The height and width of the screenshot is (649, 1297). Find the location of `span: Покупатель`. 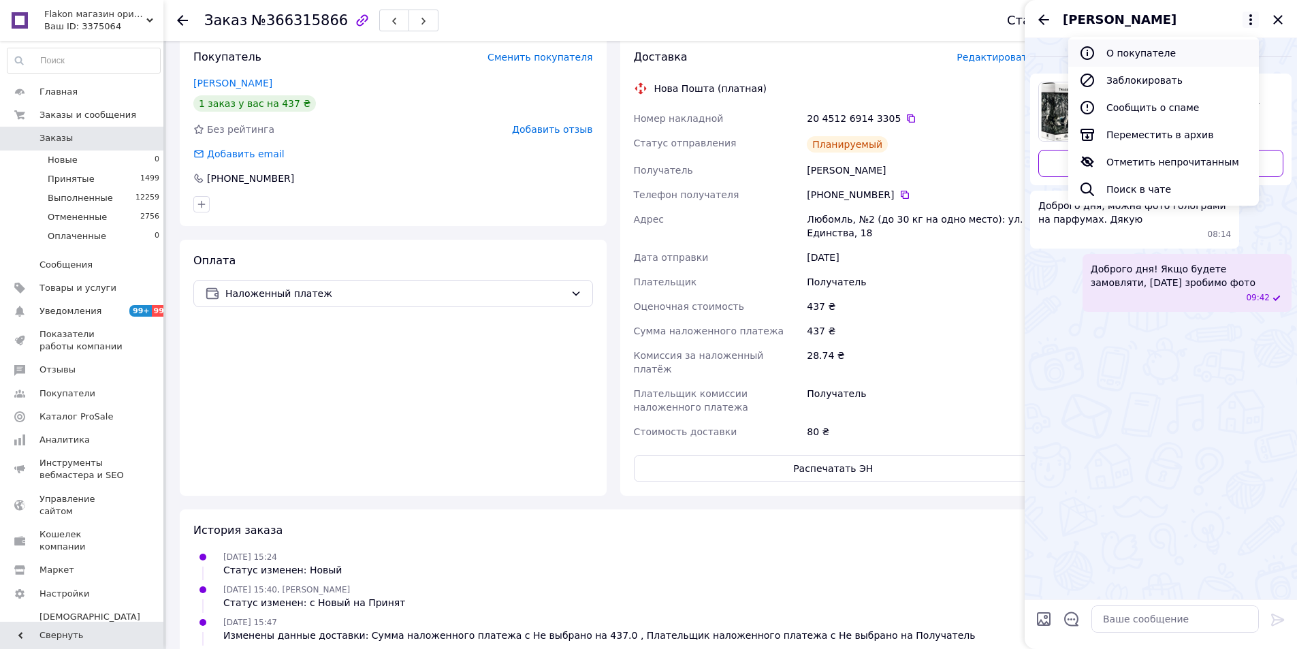

span: Покупатель is located at coordinates (227, 57).